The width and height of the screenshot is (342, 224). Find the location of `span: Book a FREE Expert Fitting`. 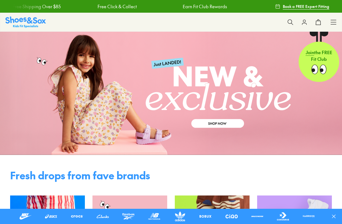

span: Book a FREE Expert Fitting is located at coordinates (306, 6).